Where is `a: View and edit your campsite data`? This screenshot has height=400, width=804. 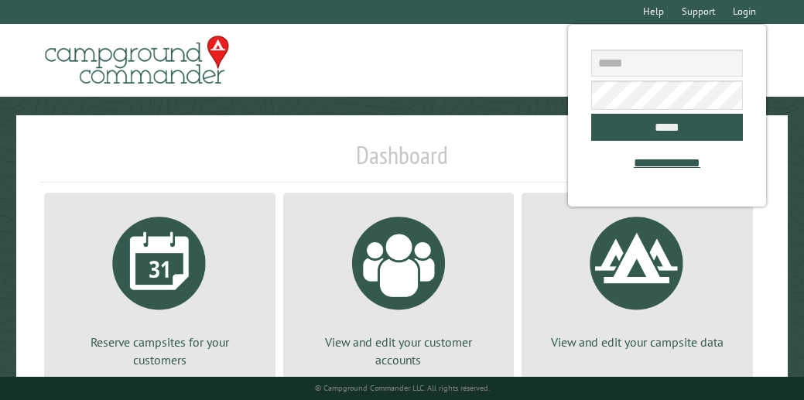 a: View and edit your campsite data is located at coordinates (637, 278).